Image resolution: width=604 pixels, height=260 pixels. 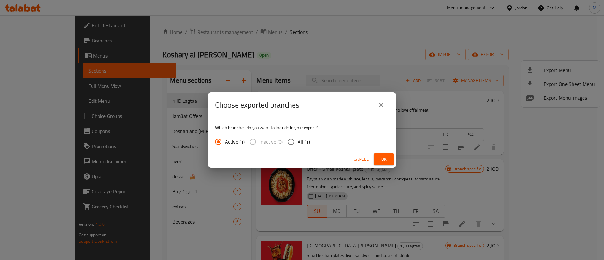 I want to click on button: Cancel, so click(x=361, y=159).